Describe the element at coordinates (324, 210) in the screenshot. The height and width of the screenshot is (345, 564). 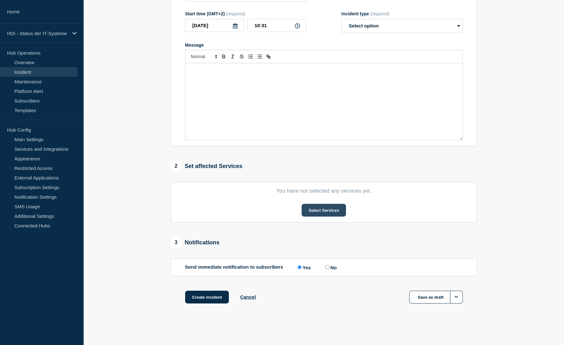
I see `button: Select Services` at that location.